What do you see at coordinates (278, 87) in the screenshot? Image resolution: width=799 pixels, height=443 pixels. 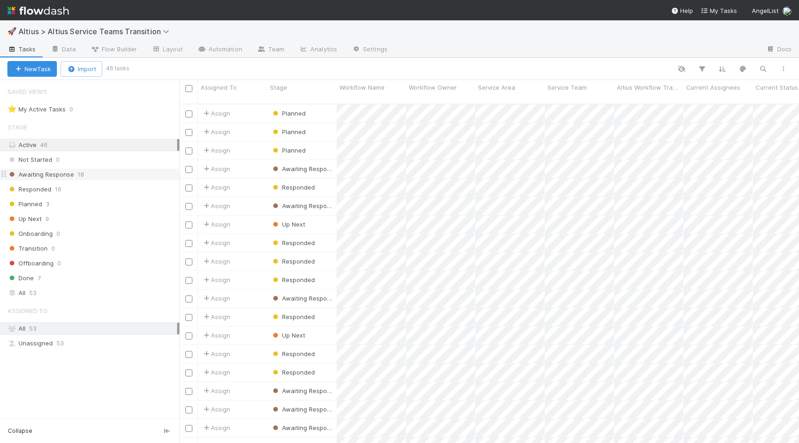 I see `span: Stage` at bounding box center [278, 87].